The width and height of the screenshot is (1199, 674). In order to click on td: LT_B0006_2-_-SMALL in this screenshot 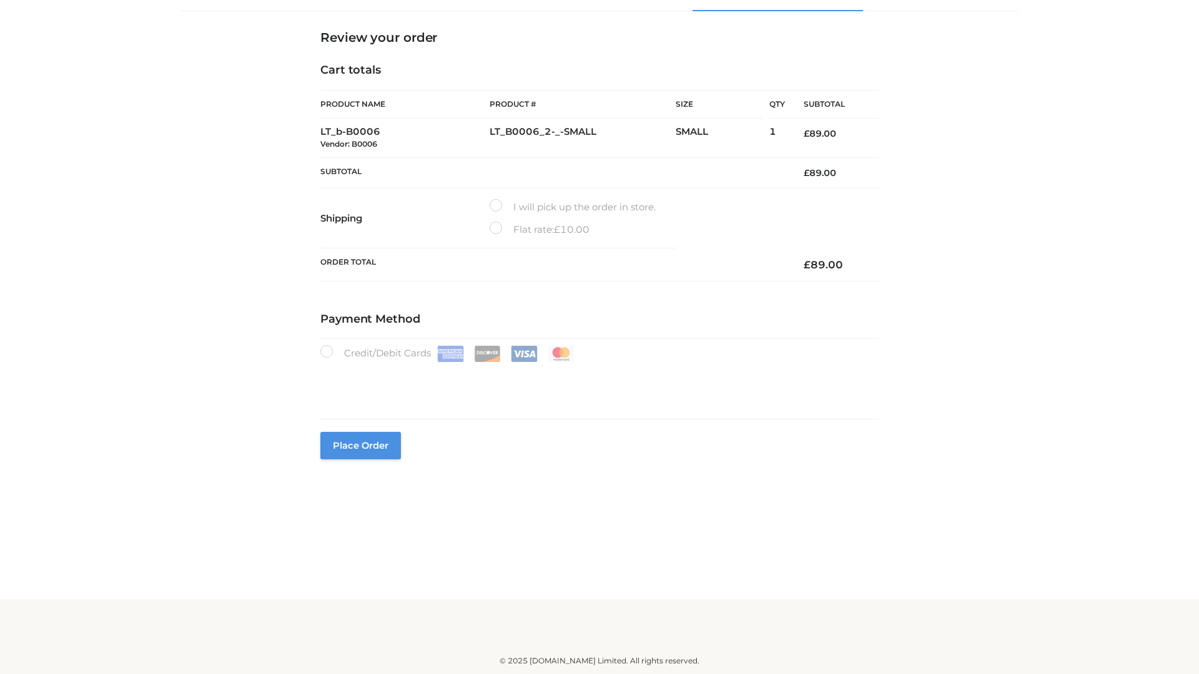, I will do `click(583, 138)`.